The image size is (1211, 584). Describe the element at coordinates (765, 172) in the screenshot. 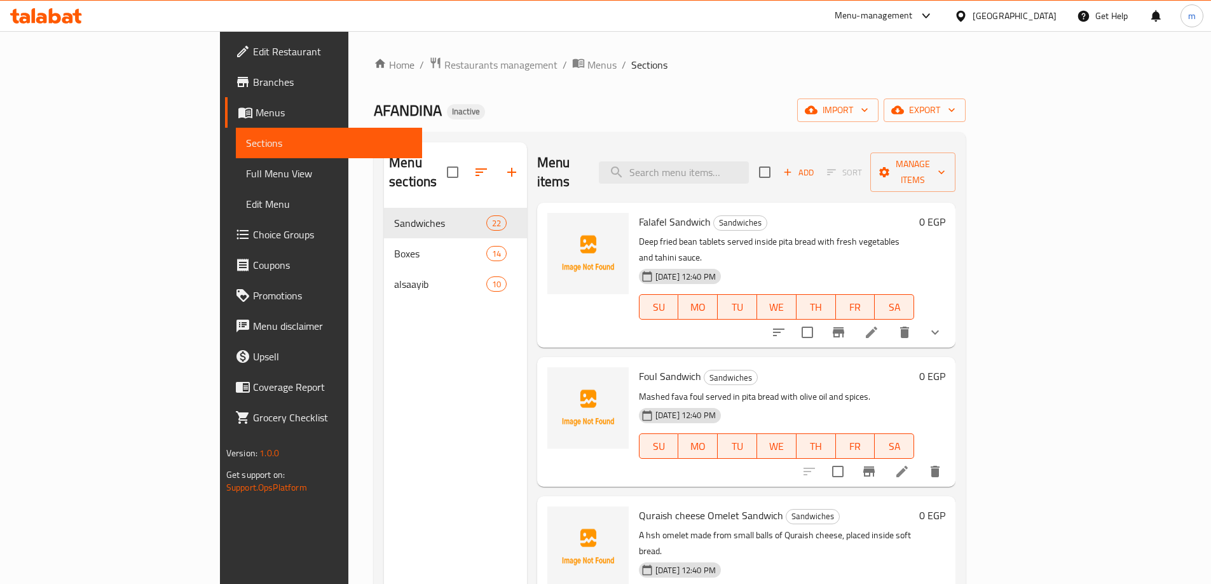

I see `span: Select section` at that location.